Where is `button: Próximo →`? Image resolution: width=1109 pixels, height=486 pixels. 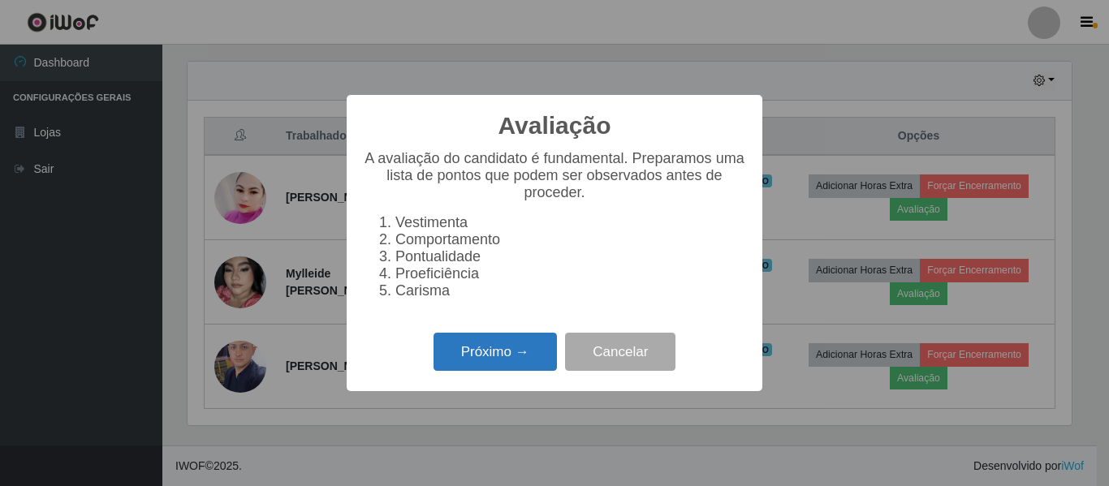 button: Próximo → is located at coordinates (495, 352).